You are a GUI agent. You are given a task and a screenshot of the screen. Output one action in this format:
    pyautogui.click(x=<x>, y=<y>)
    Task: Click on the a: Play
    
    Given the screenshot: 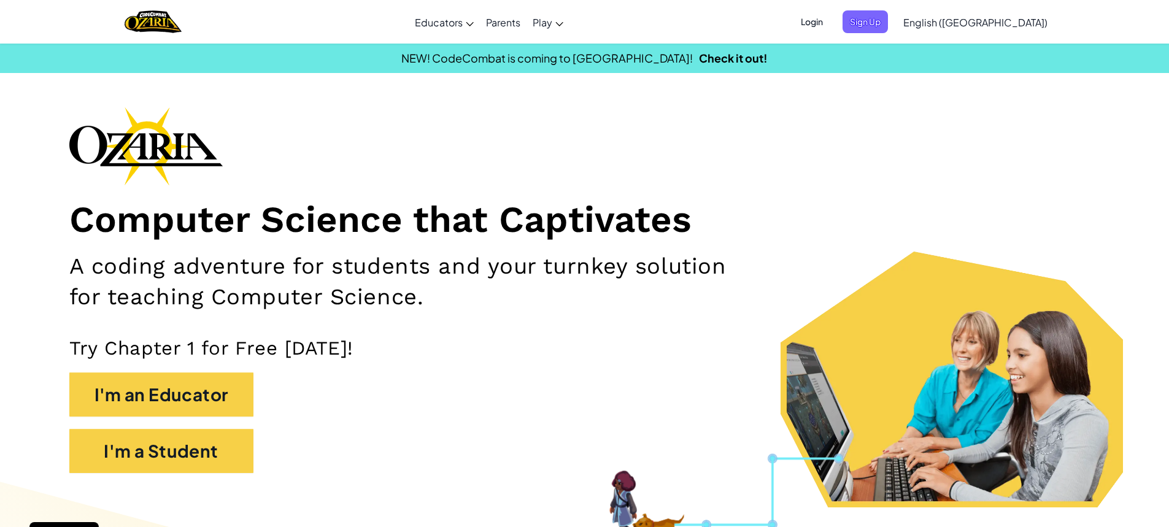 What is the action you would take?
    pyautogui.click(x=548, y=22)
    